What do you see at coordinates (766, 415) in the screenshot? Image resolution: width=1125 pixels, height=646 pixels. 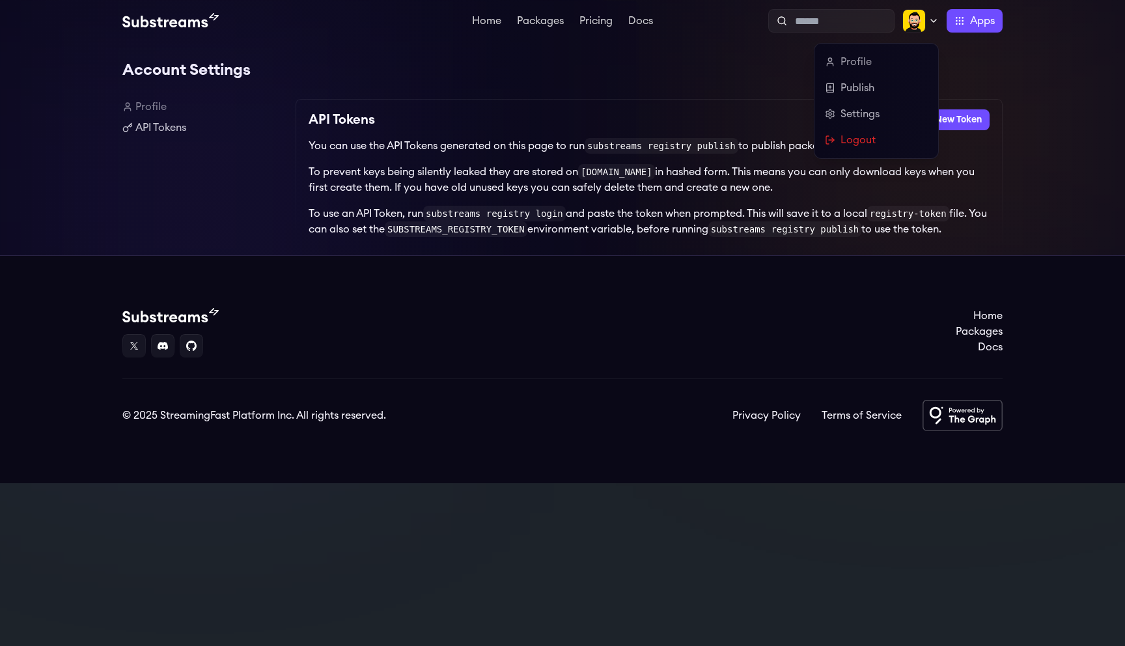 I see `a: Privacy Policy` at bounding box center [766, 415].